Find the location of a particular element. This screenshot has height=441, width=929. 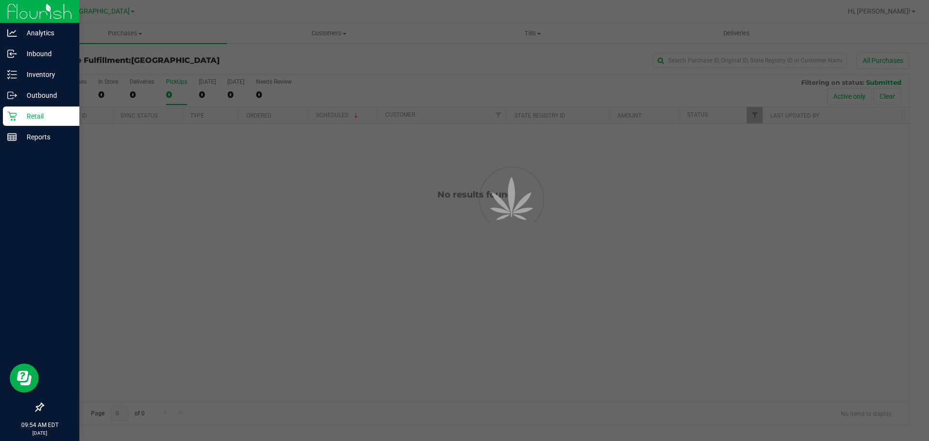

p: Analytics is located at coordinates (46, 33).